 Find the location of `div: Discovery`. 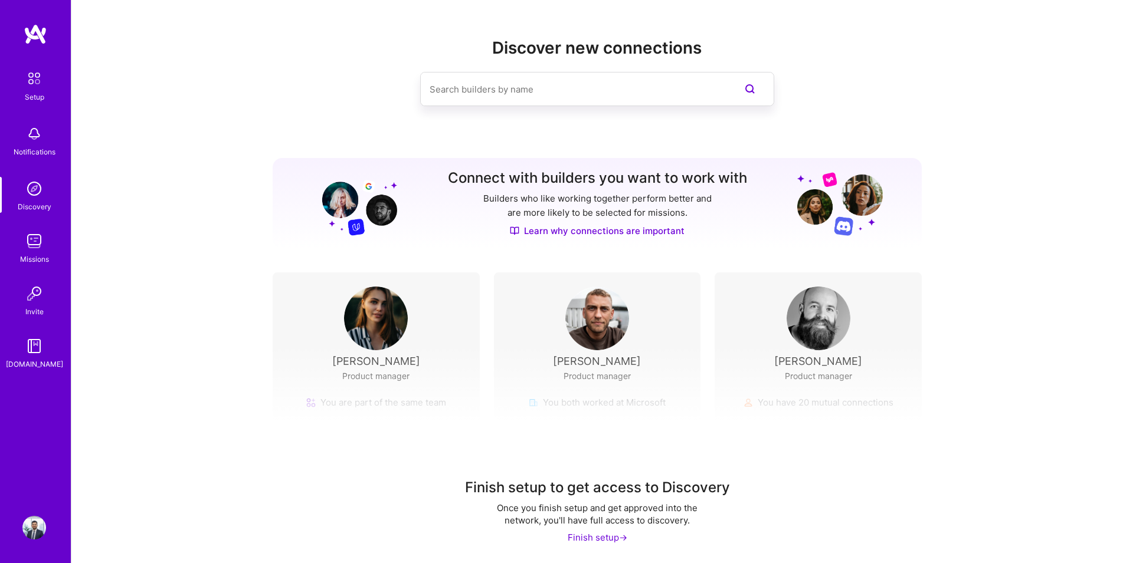

div: Discovery is located at coordinates (34, 206).